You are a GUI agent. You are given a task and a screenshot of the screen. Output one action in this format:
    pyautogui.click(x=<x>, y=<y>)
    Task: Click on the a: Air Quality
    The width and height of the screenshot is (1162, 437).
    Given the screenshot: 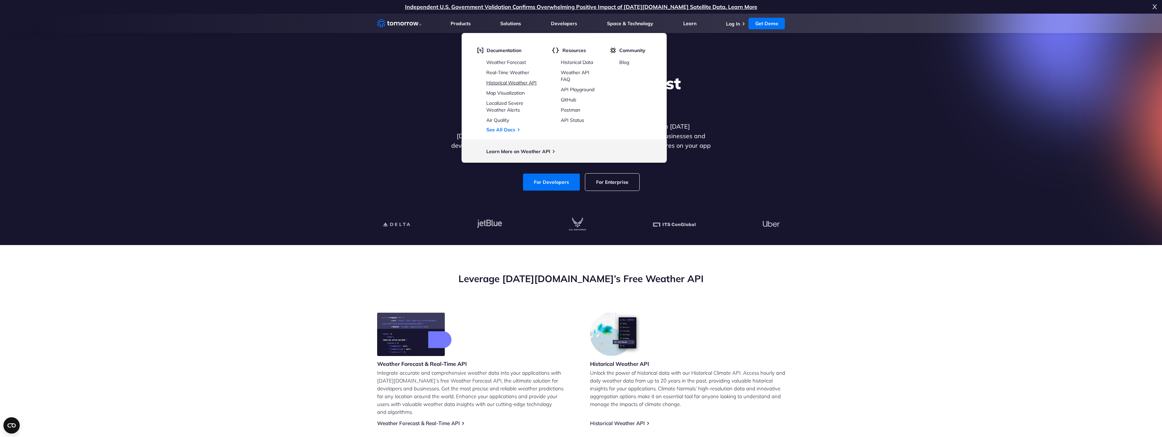 What is the action you would take?
    pyautogui.click(x=497, y=120)
    